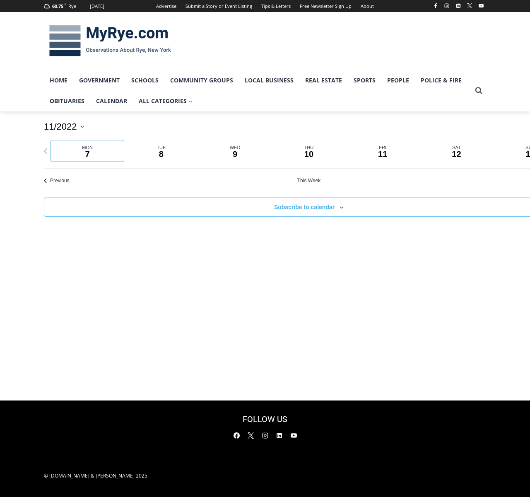 Image resolution: width=530 pixels, height=497 pixels. I want to click on a: Obituaries, so click(67, 101).